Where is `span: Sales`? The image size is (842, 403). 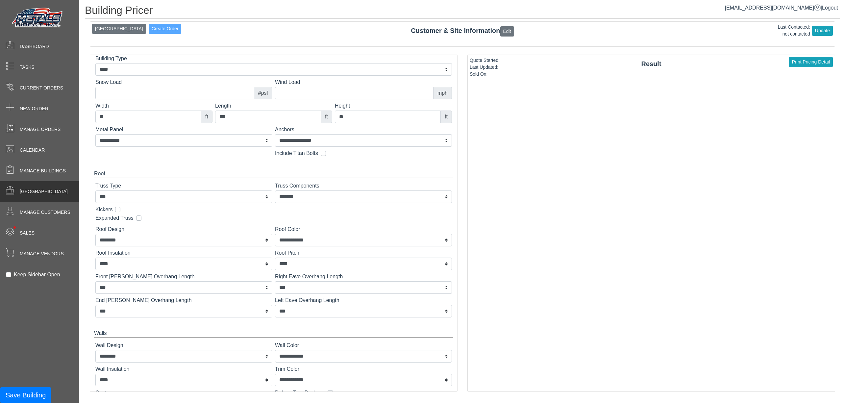
span: Sales is located at coordinates (27, 233).